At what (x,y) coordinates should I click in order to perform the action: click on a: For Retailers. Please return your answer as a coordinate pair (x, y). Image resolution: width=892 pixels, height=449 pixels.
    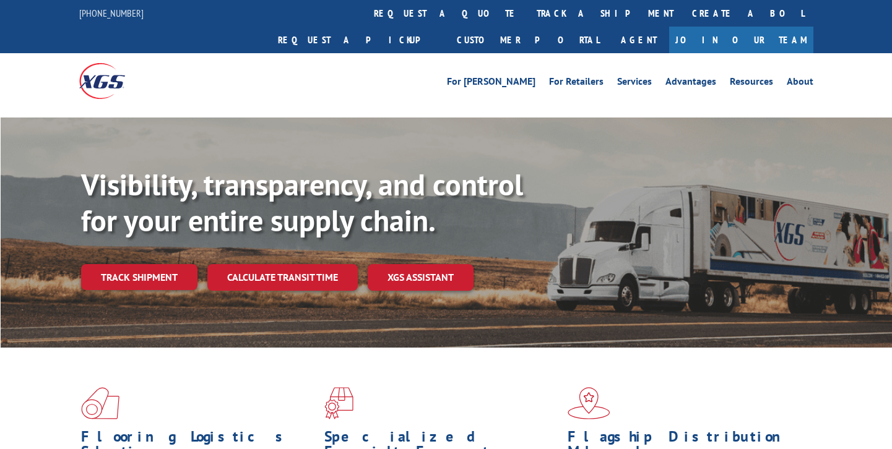
    Looking at the image, I should click on (576, 84).